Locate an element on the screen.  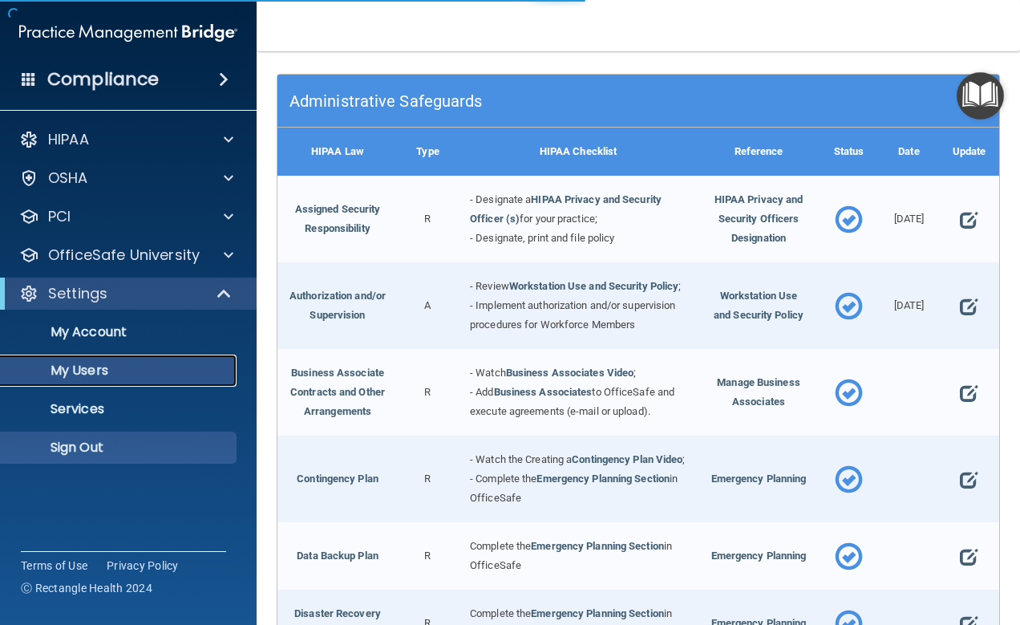
a: Assigned Security Responsibility is located at coordinates (338, 218).